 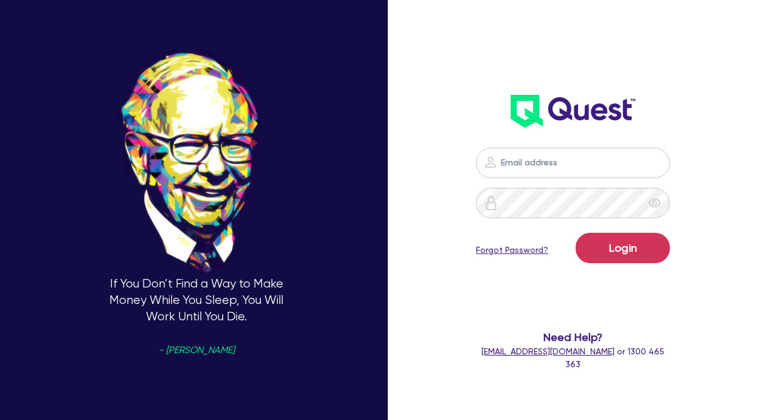 I want to click on button: Login, so click(x=622, y=248).